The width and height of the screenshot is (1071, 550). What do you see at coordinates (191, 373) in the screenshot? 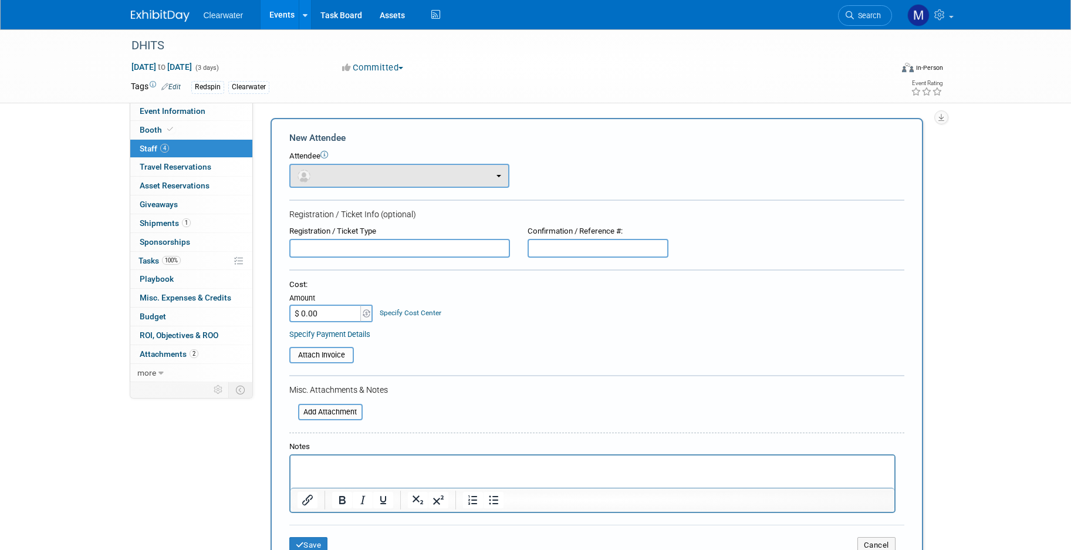
I see `a: more` at bounding box center [191, 373].